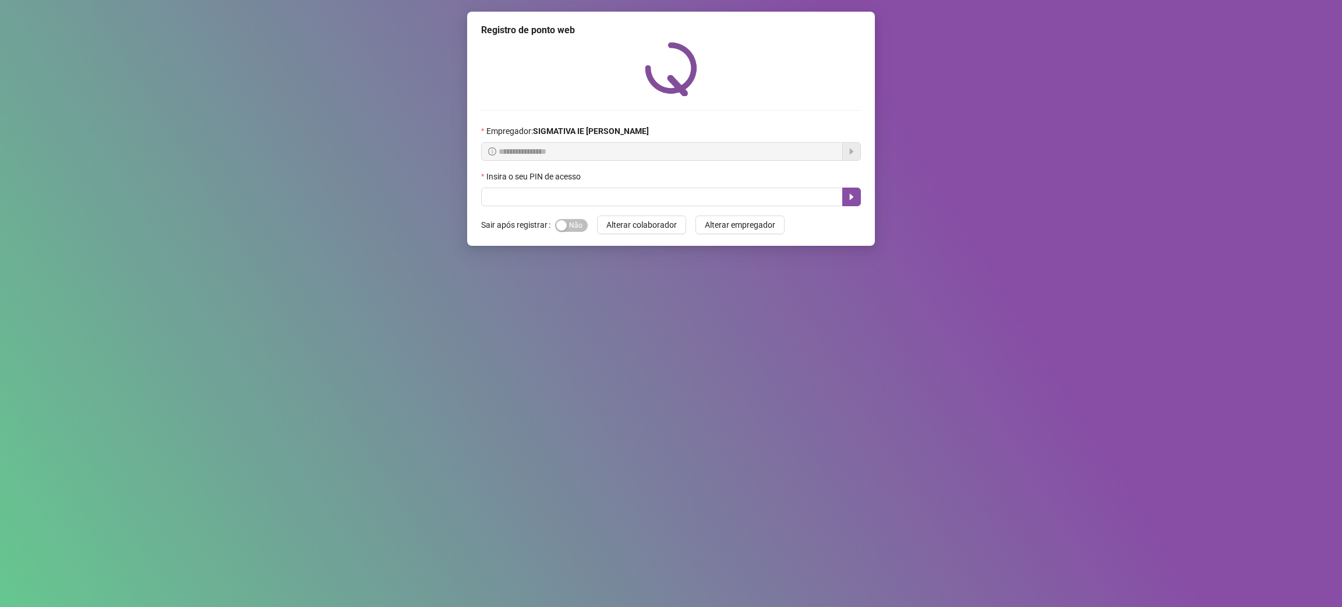 Image resolution: width=1342 pixels, height=607 pixels. What do you see at coordinates (518, 225) in the screenshot?
I see `label: Sair após registrar` at bounding box center [518, 225].